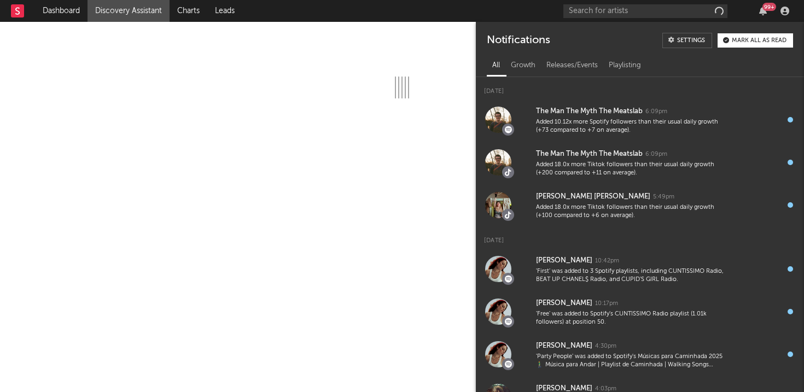 The height and width of the screenshot is (392, 804). Describe the element at coordinates (572, 66) in the screenshot. I see `div: Releases/Events` at that location.